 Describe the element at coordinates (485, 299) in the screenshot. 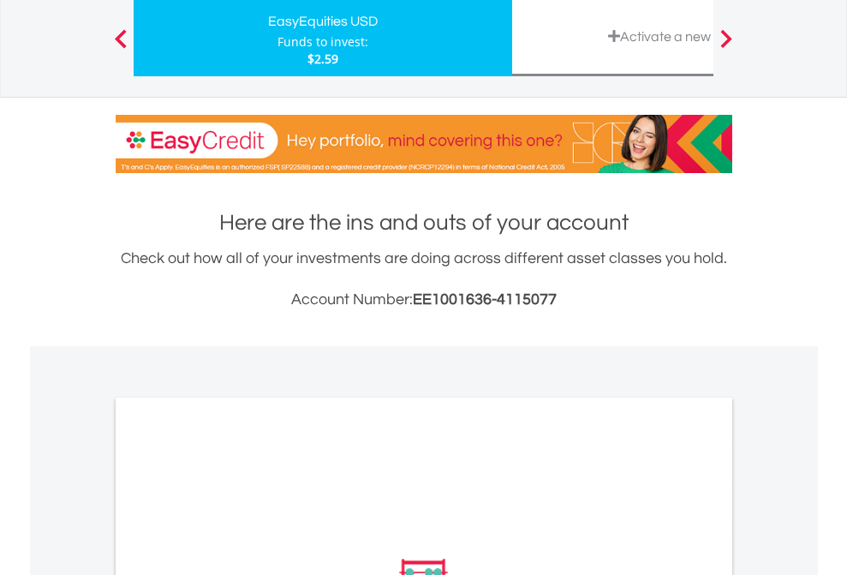

I see `span: EE1001636-4115077` at that location.